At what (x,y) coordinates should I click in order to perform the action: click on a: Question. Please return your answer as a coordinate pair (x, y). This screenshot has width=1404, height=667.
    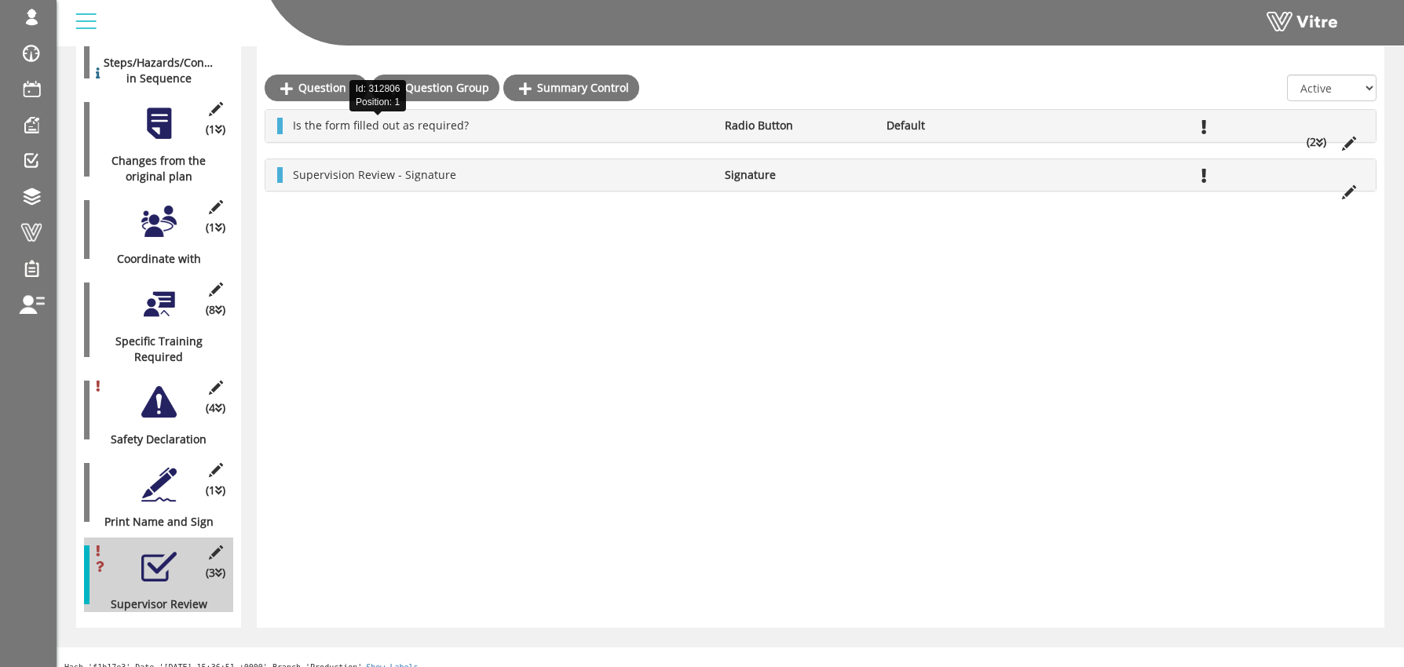
    Looking at the image, I should click on (316, 88).